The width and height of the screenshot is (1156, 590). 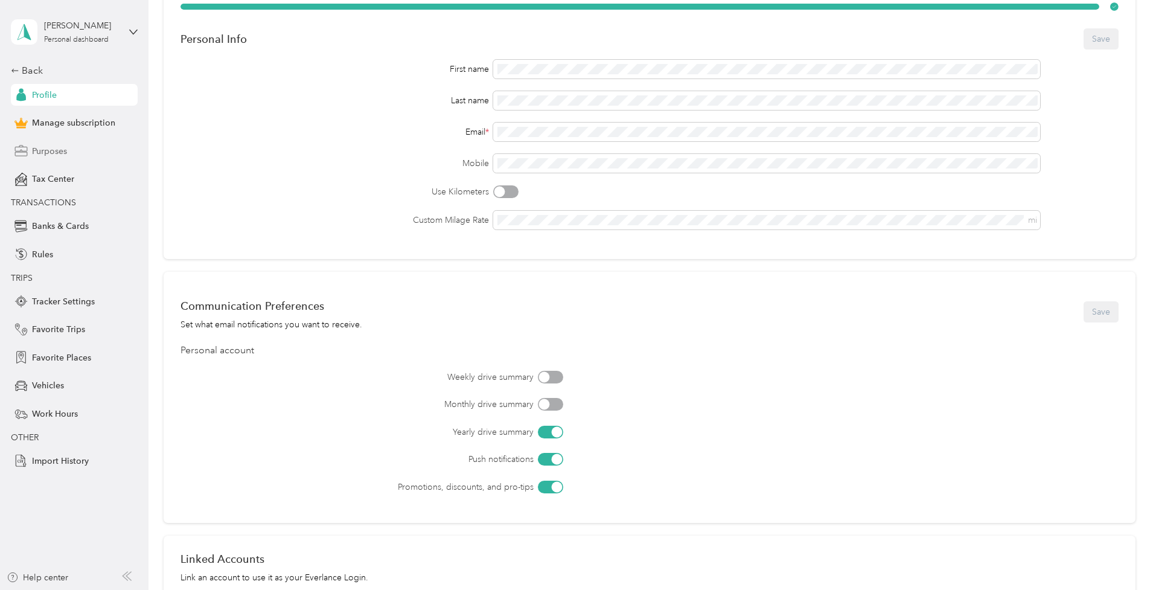 What do you see at coordinates (391, 459) in the screenshot?
I see `label: Push notifications` at bounding box center [391, 459].